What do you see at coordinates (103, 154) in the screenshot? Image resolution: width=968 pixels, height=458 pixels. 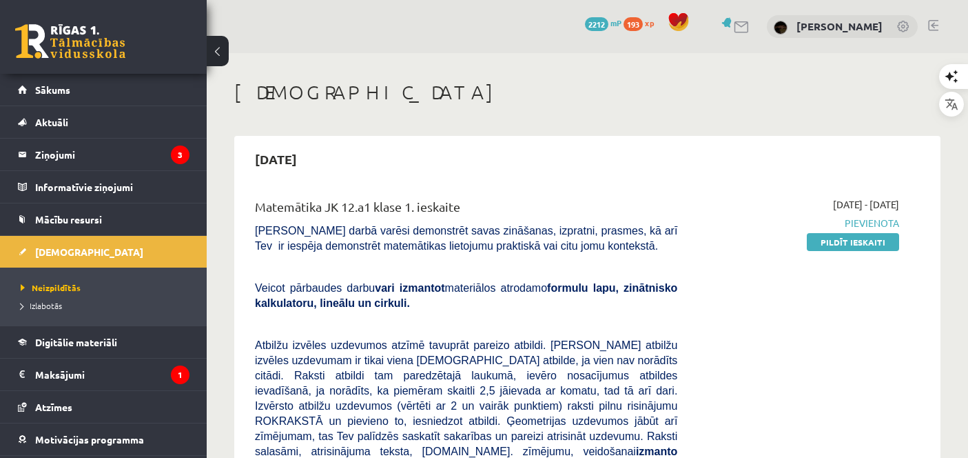 I see `a: Ziņojumi3` at bounding box center [103, 154].